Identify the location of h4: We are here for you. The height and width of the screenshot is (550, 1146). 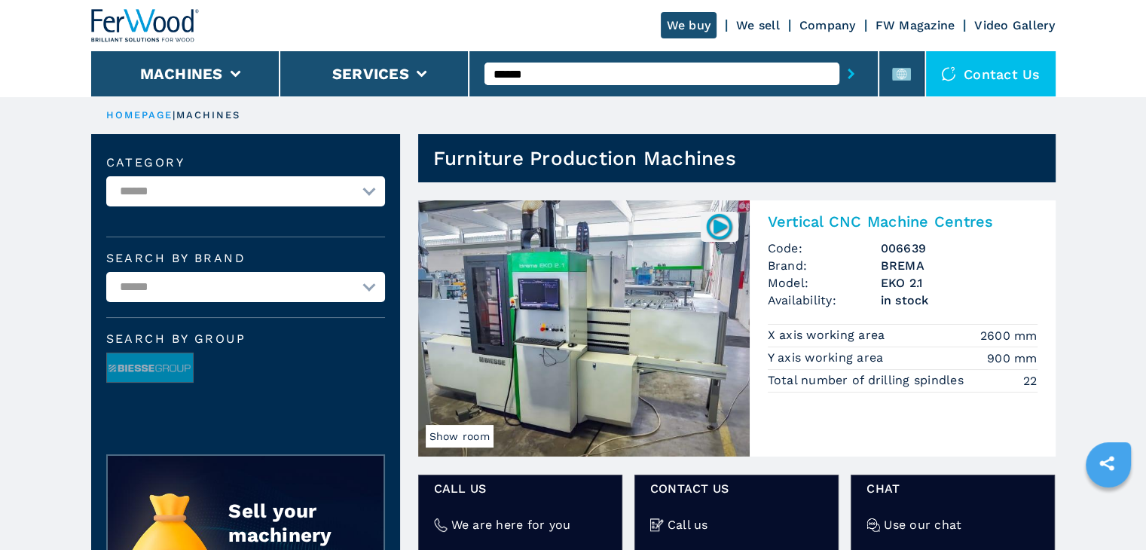
(511, 524).